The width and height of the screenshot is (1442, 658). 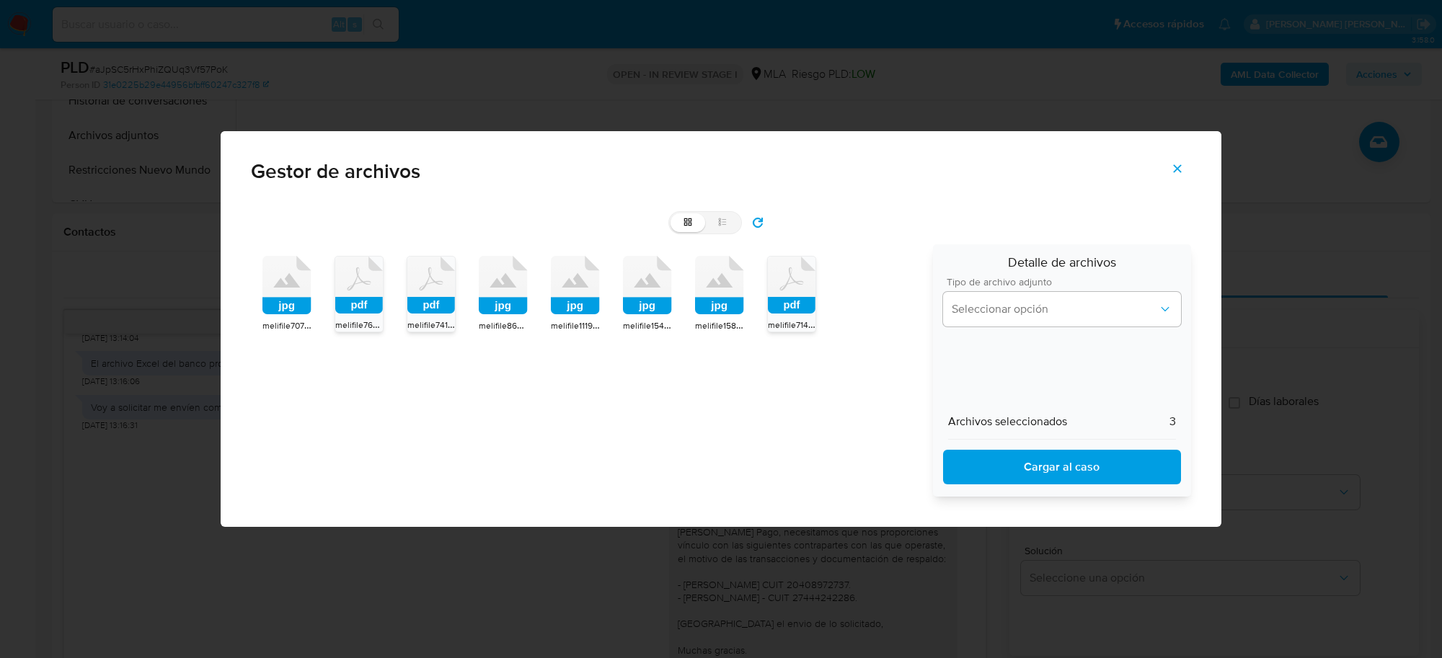 I want to click on span: melifile864013005900520454.jpg, so click(x=544, y=325).